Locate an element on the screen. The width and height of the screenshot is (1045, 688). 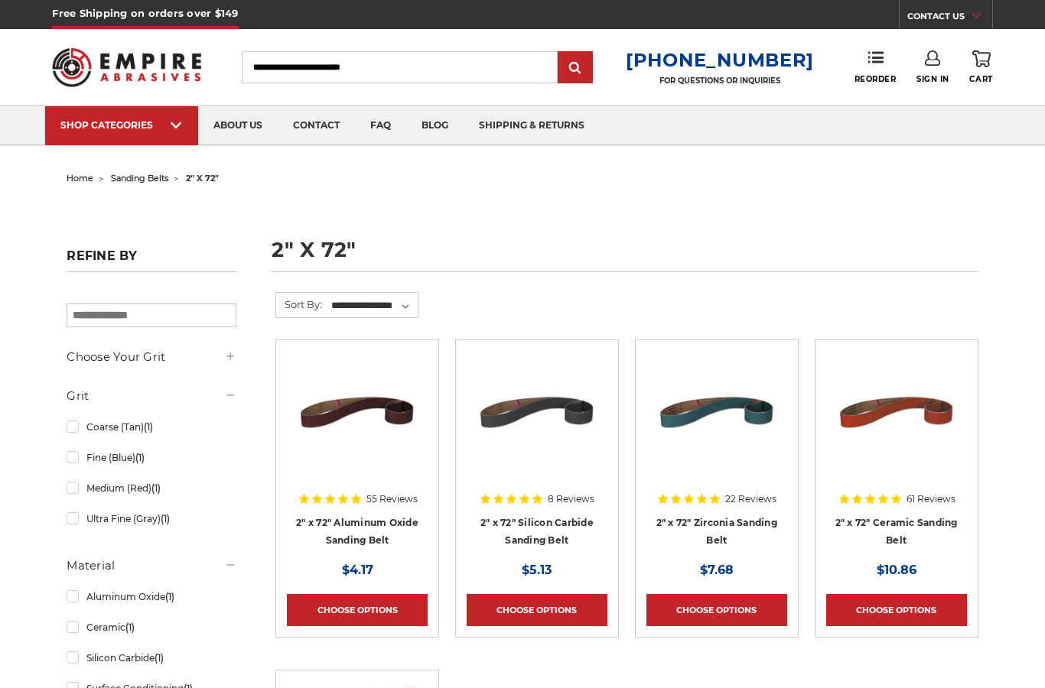
span: 8 Reviews is located at coordinates (570, 499).